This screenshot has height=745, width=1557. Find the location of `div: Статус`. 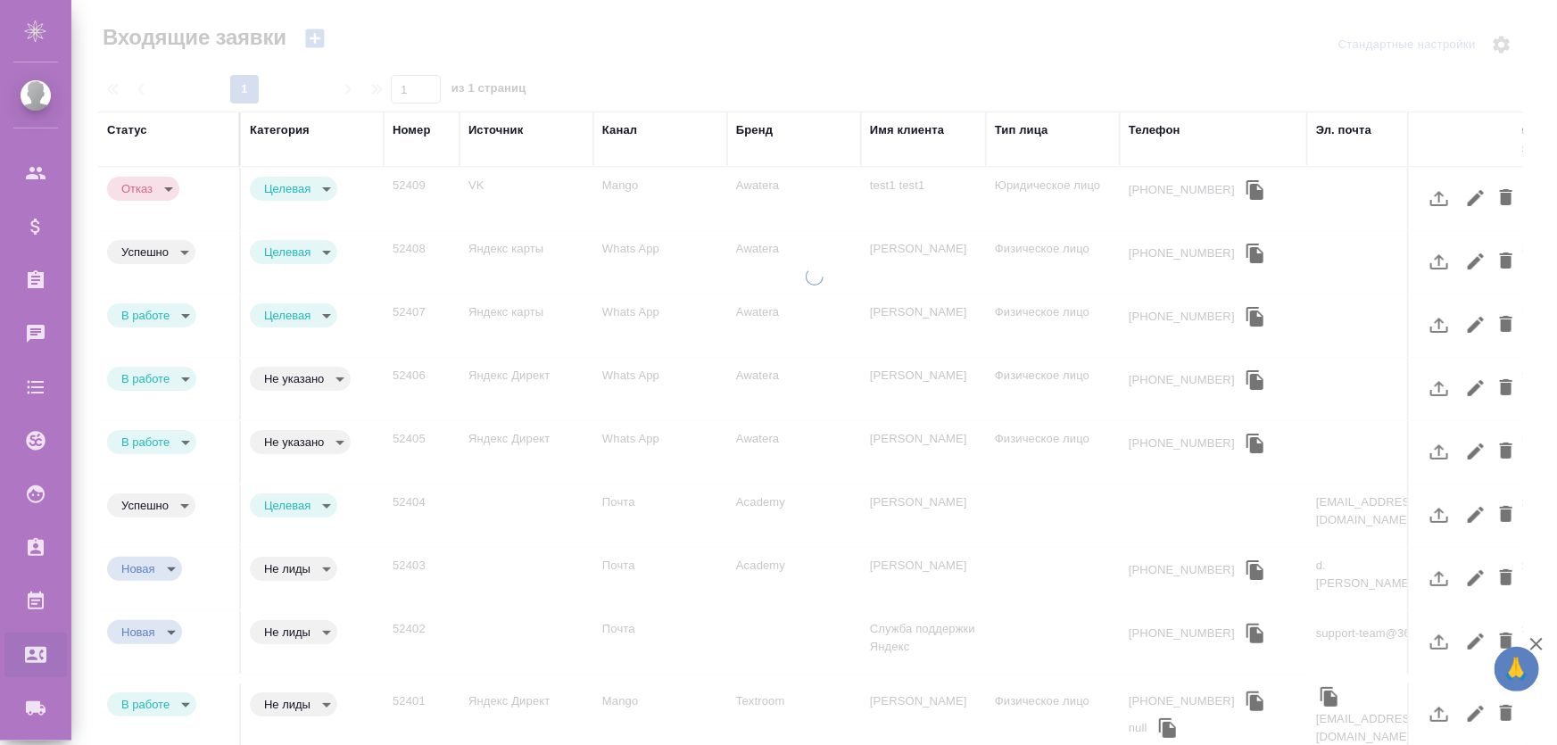

div: Статус is located at coordinates (127, 130).